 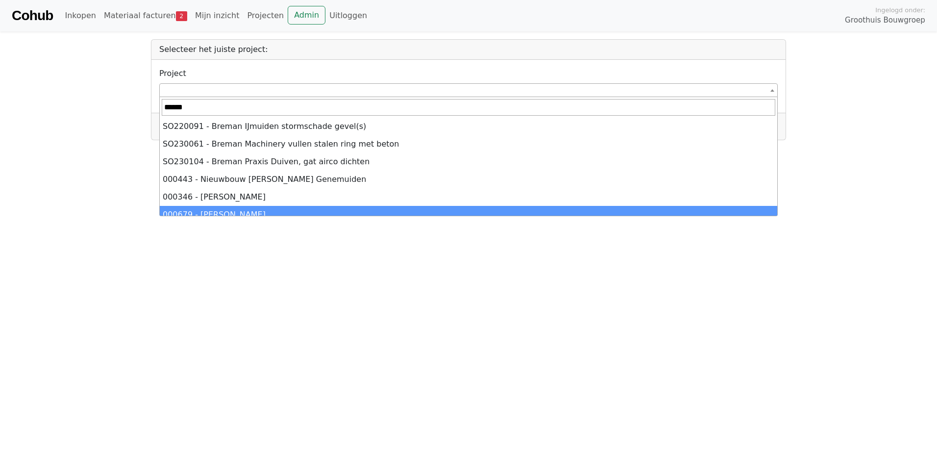 What do you see at coordinates (146, 16) in the screenshot?
I see `a: Materiaal facturen2` at bounding box center [146, 16].